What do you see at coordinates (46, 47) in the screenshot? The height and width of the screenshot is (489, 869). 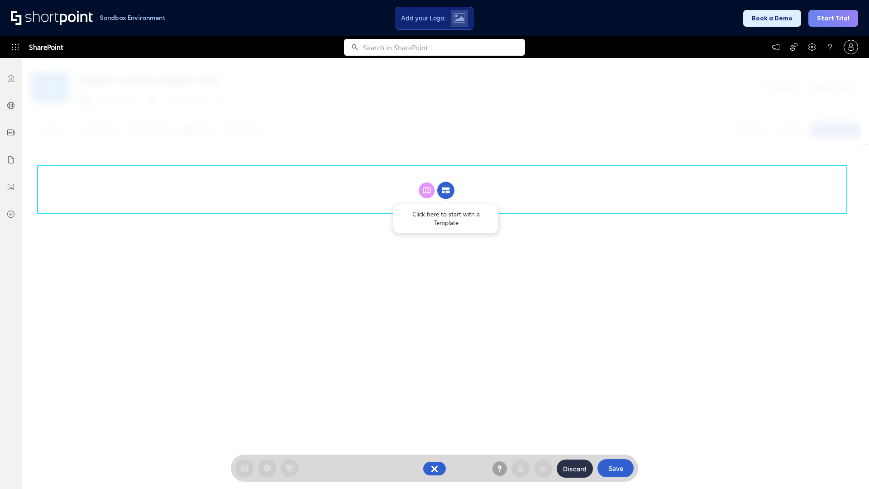 I see `span: SharePoint` at bounding box center [46, 47].